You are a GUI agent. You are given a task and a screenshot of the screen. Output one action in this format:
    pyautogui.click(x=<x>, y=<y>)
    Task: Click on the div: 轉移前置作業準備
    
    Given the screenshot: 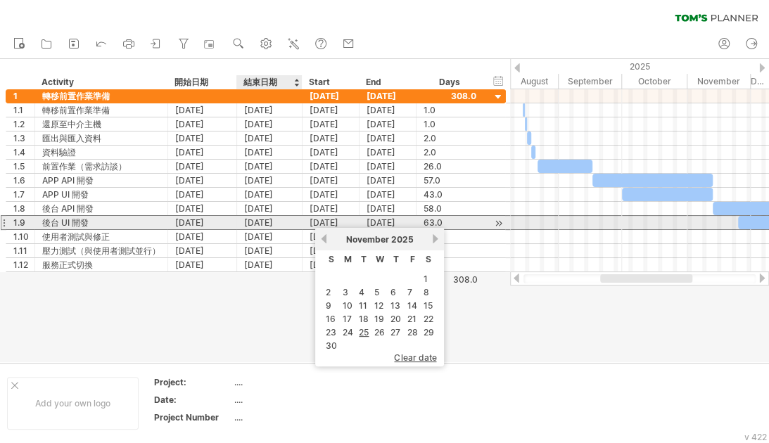 What is the action you would take?
    pyautogui.click(x=101, y=110)
    